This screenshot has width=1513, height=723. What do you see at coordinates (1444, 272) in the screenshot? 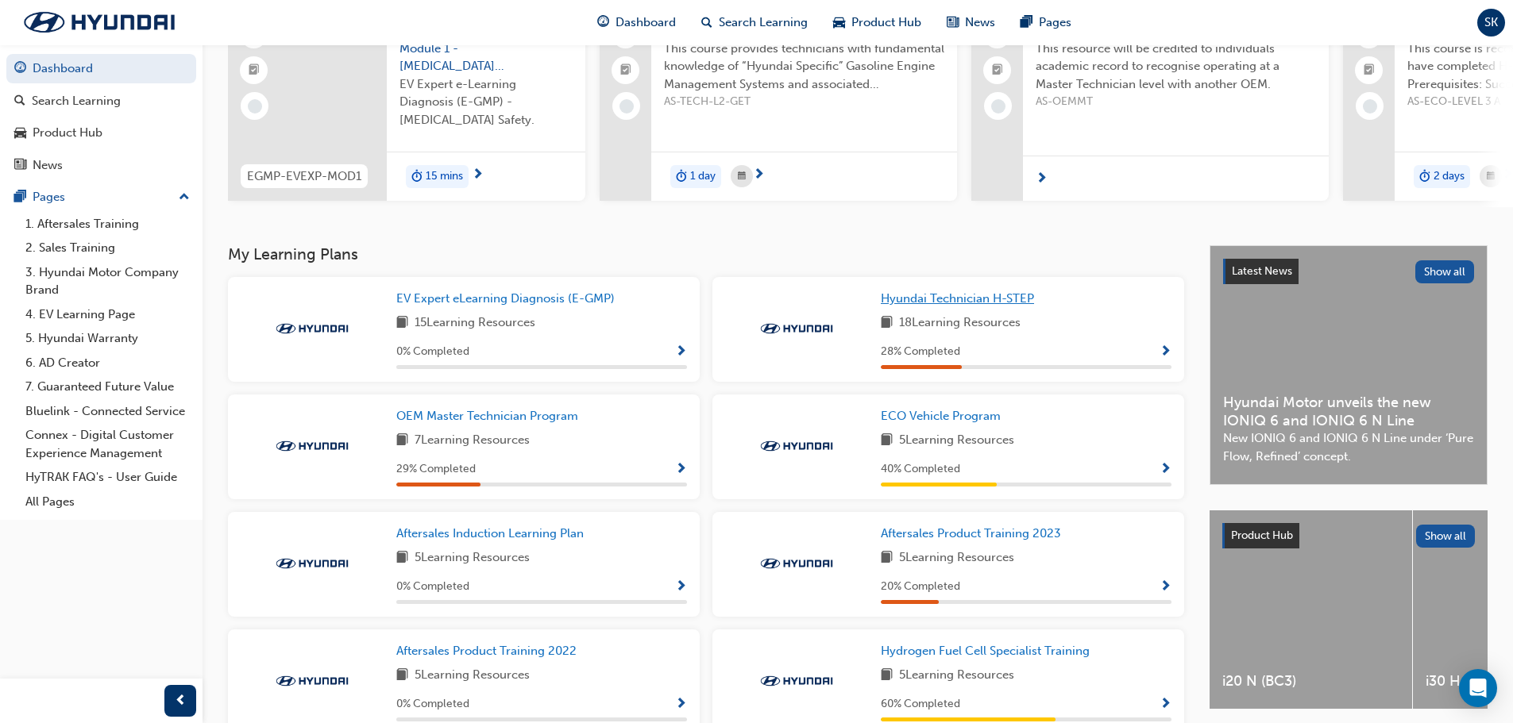
I see `button: Show all` at bounding box center [1444, 272].